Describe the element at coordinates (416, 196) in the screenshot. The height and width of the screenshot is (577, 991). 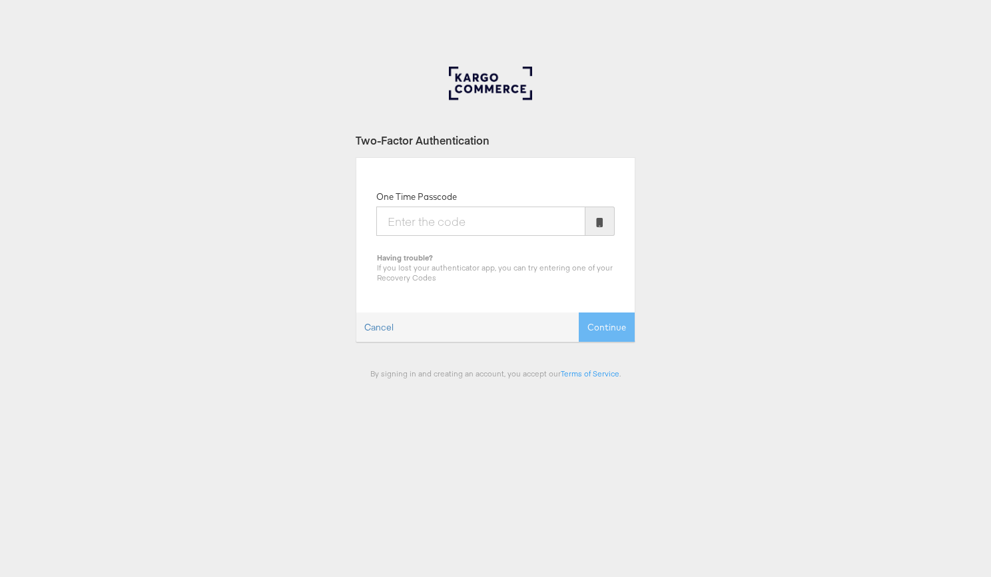
I see `label: One Time Passcode` at that location.